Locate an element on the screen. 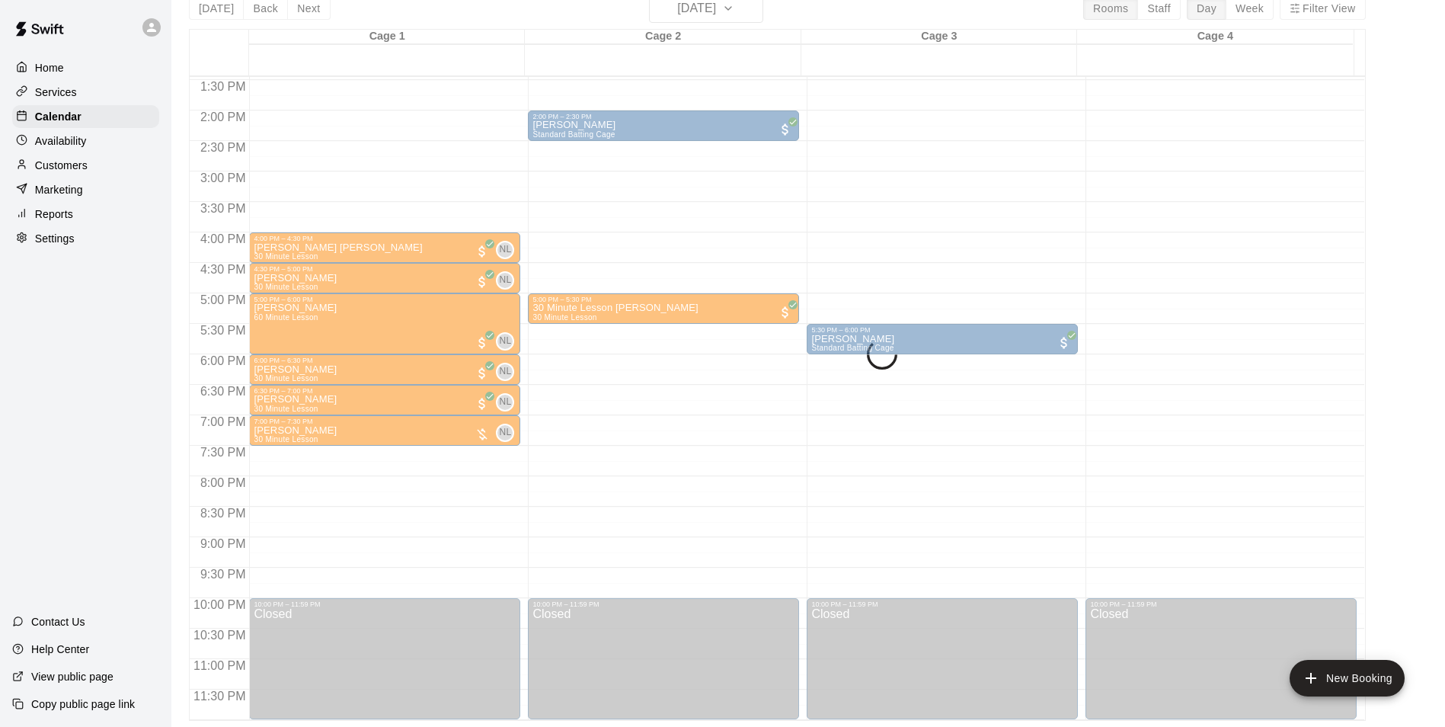 This screenshot has height=727, width=1445. div: Cage 4 is located at coordinates (1215, 37).